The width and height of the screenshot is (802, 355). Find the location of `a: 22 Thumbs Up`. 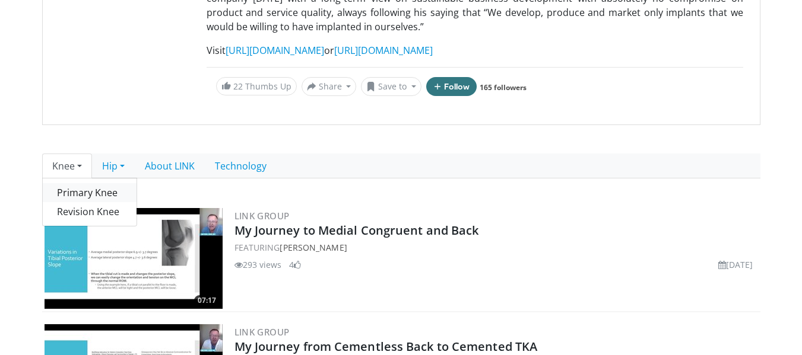

a: 22 Thumbs Up is located at coordinates (256, 86).